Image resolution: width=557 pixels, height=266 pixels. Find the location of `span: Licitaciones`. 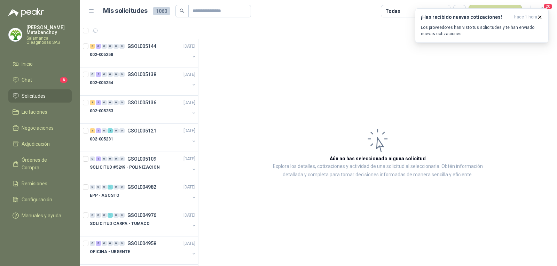

span: Licitaciones is located at coordinates (34, 112).